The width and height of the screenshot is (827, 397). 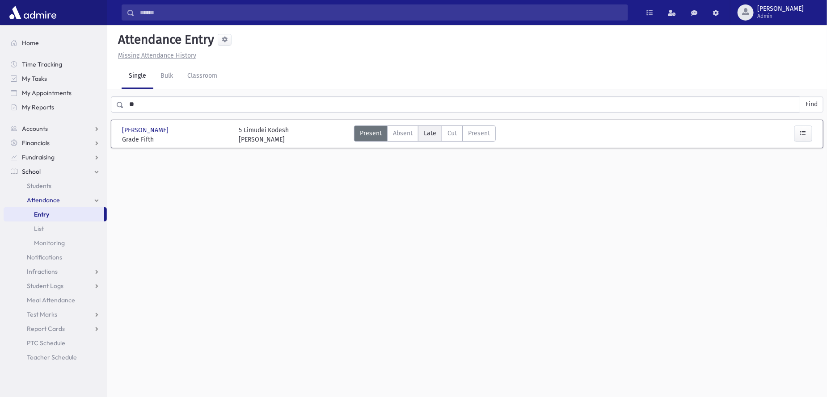 I want to click on a: Entry, so click(x=54, y=214).